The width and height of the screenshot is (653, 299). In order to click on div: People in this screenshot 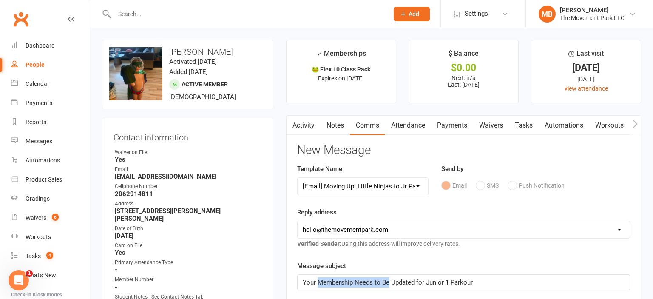, I will do `click(35, 65)`.